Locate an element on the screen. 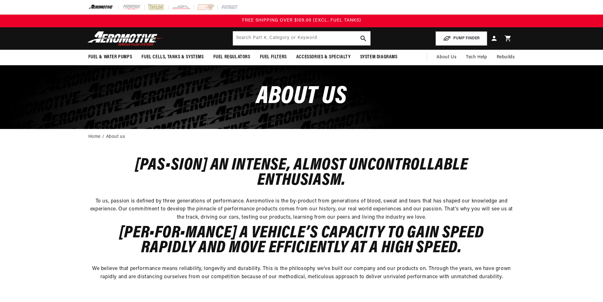 The height and width of the screenshot is (302, 603). p: We believe that performance means reliability, longevity and durability. This is the philosophy w... is located at coordinates (302, 273).